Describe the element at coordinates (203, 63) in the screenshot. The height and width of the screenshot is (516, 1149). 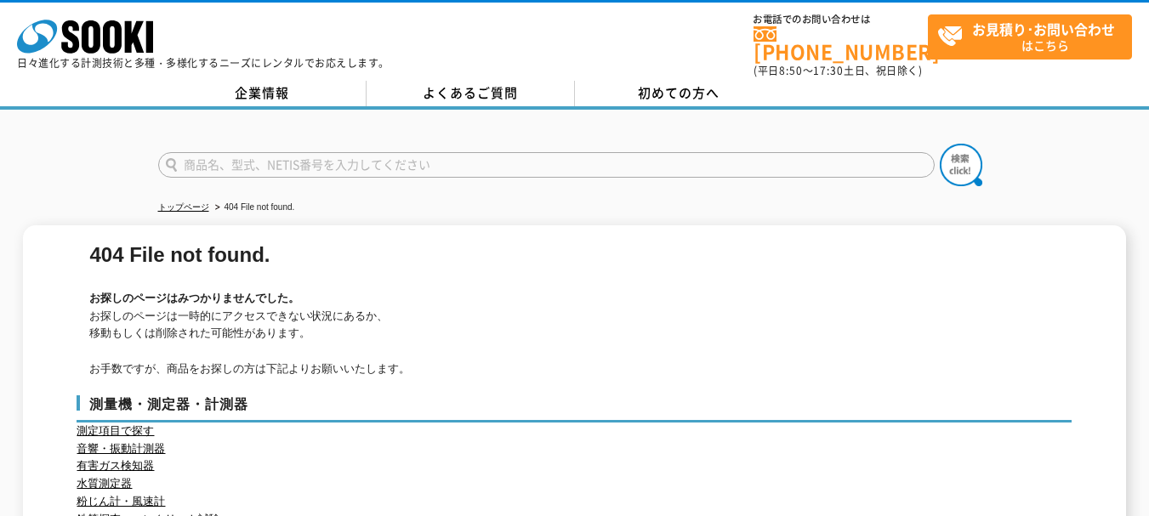
I see `p: 日々進化する計測技術と多種・多様化するニーズにレンタルでお応えします。` at that location.